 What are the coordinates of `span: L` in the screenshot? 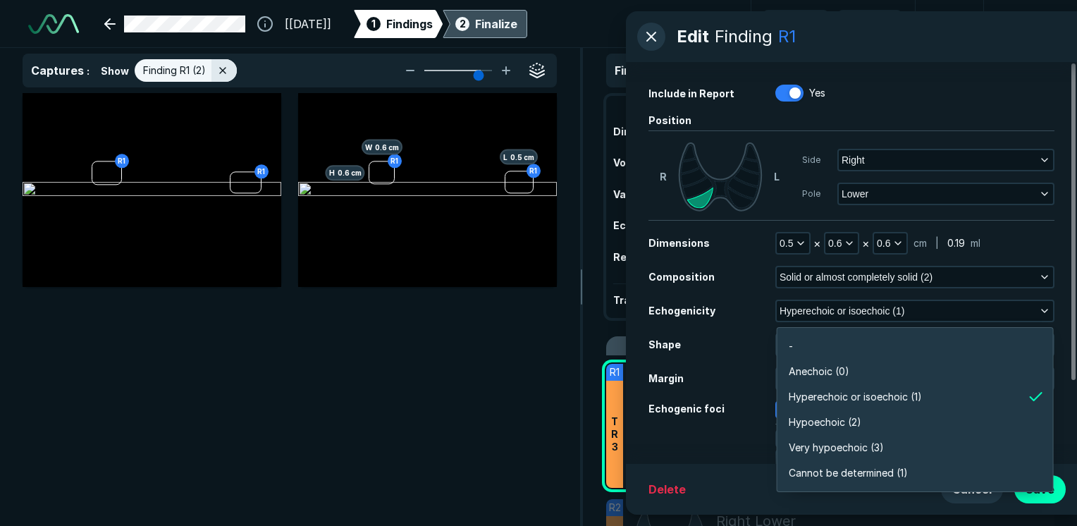 It's located at (776, 176).